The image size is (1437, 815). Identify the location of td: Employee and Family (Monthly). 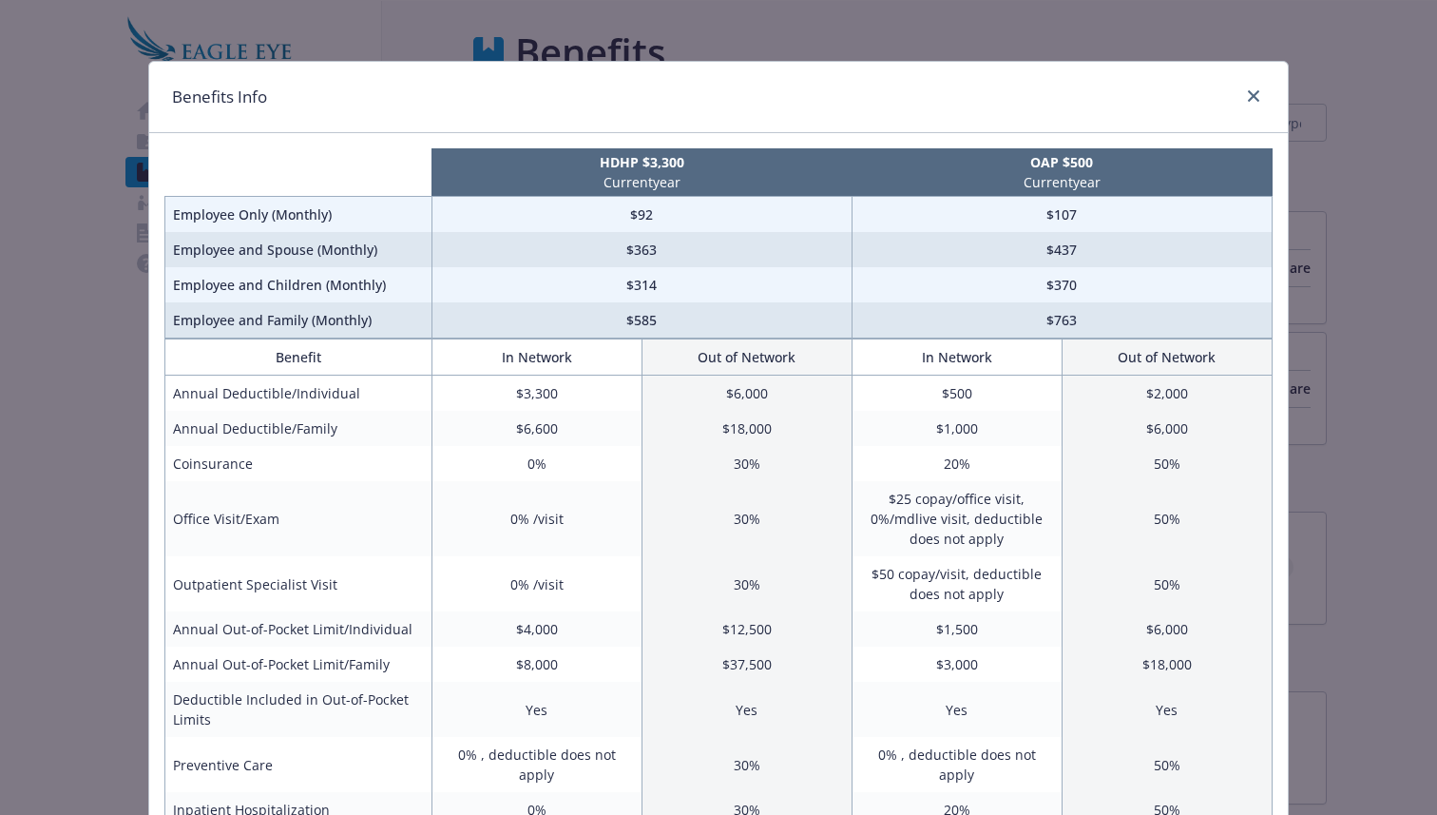
(299, 320).